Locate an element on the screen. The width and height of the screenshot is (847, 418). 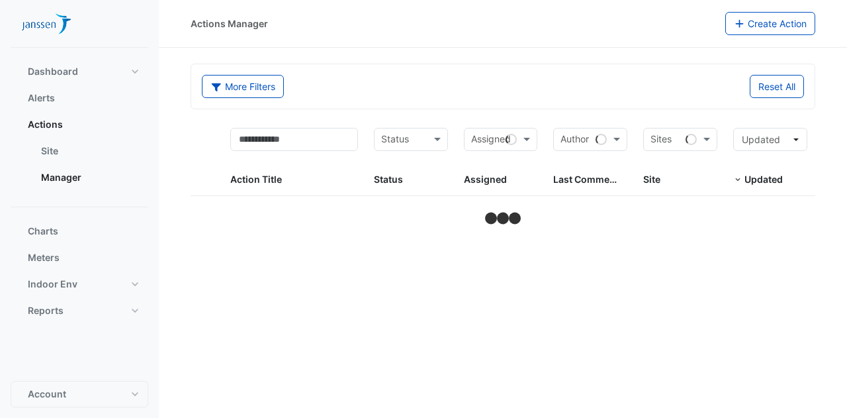
button: Meters is located at coordinates (79, 257).